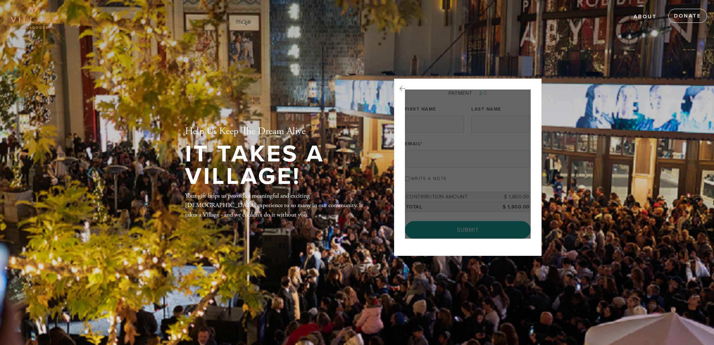  Describe the element at coordinates (278, 132) in the screenshot. I see `h2: Help Us Keep The Dream Alive` at that location.